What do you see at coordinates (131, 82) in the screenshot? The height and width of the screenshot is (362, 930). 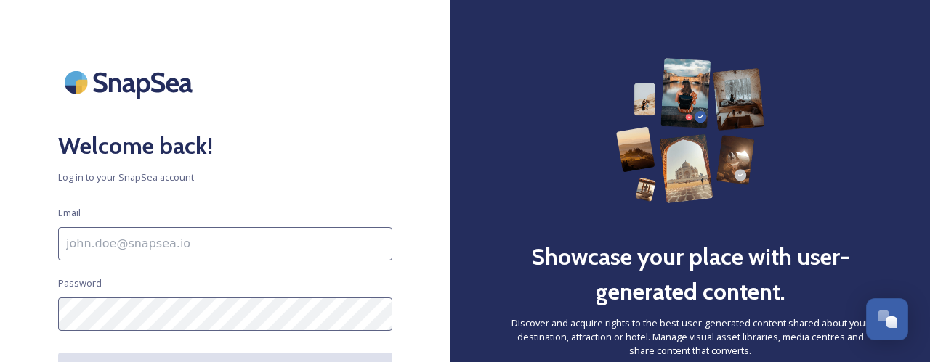 I see `img: SnapSea Logo` at bounding box center [131, 82].